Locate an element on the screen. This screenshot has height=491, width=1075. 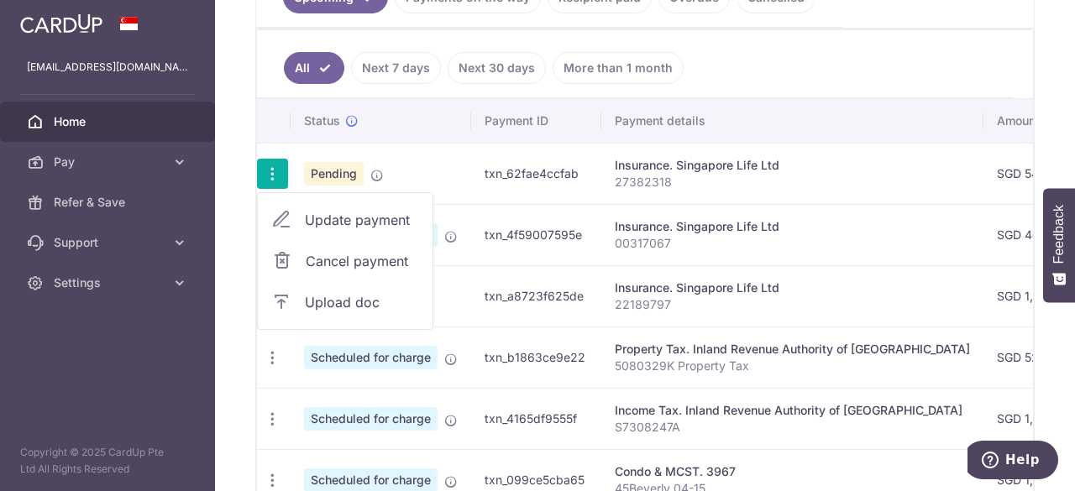
span: Support is located at coordinates (109, 243).